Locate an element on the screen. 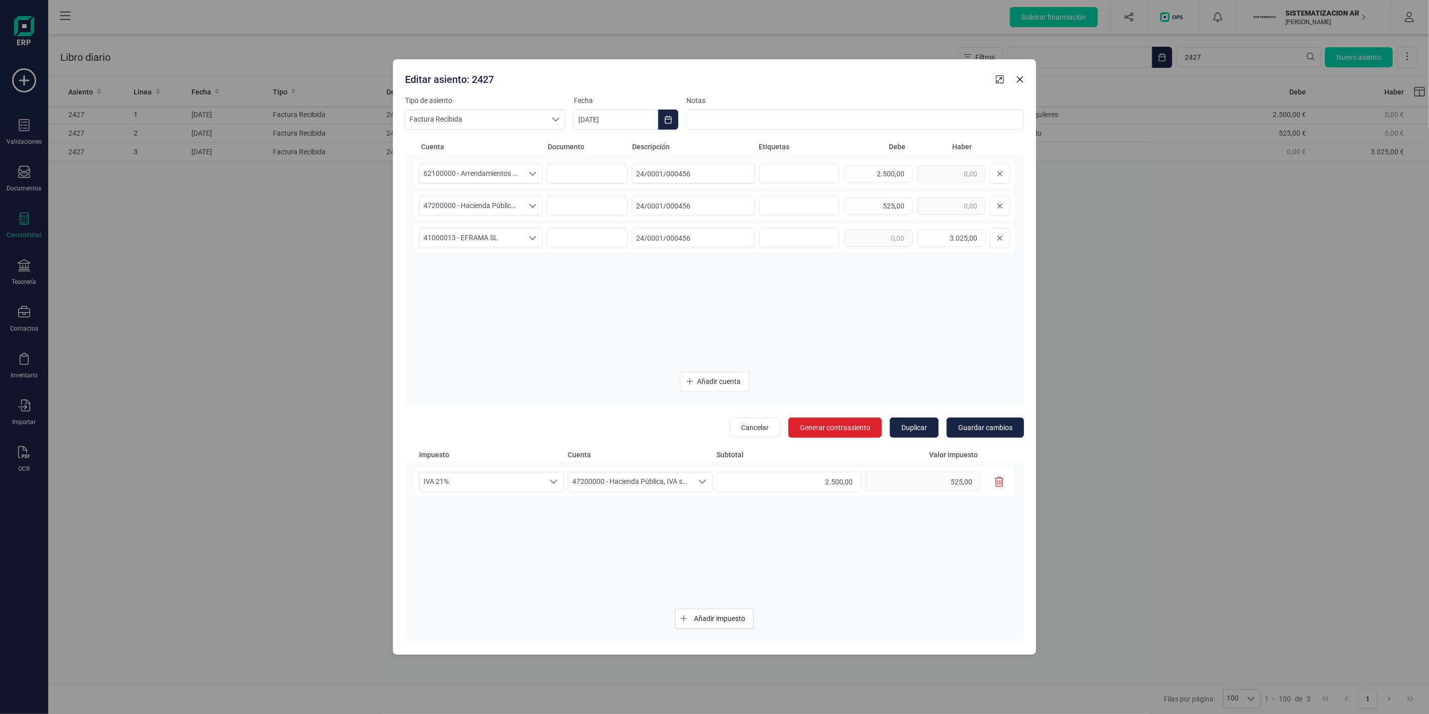 The height and width of the screenshot is (714, 1429). span: Añadir cuenta is located at coordinates (719, 381).